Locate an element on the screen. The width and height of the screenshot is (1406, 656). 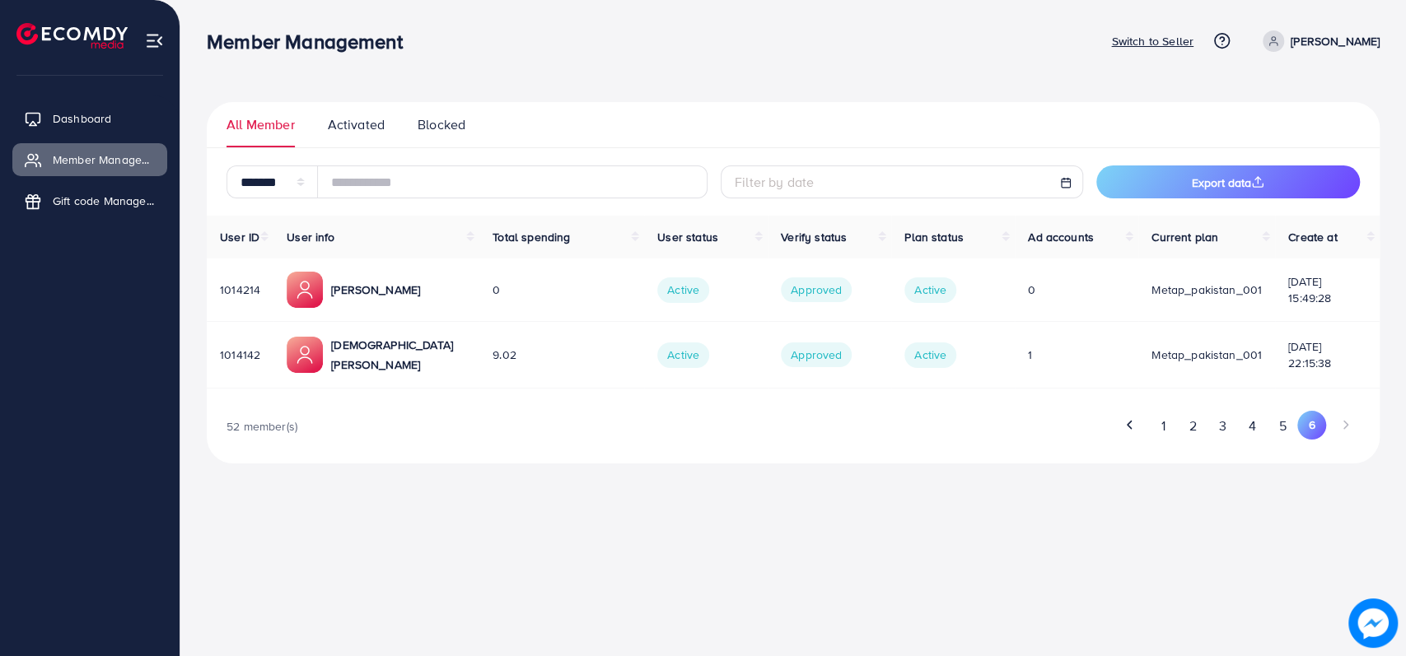
a: logo is located at coordinates (72, 35).